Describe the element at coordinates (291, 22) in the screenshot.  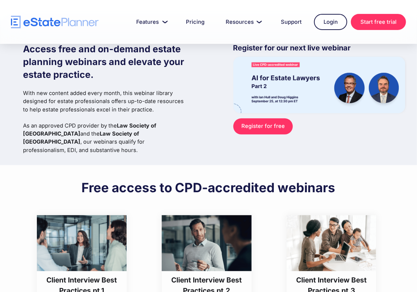
I see `a: Support` at that location.